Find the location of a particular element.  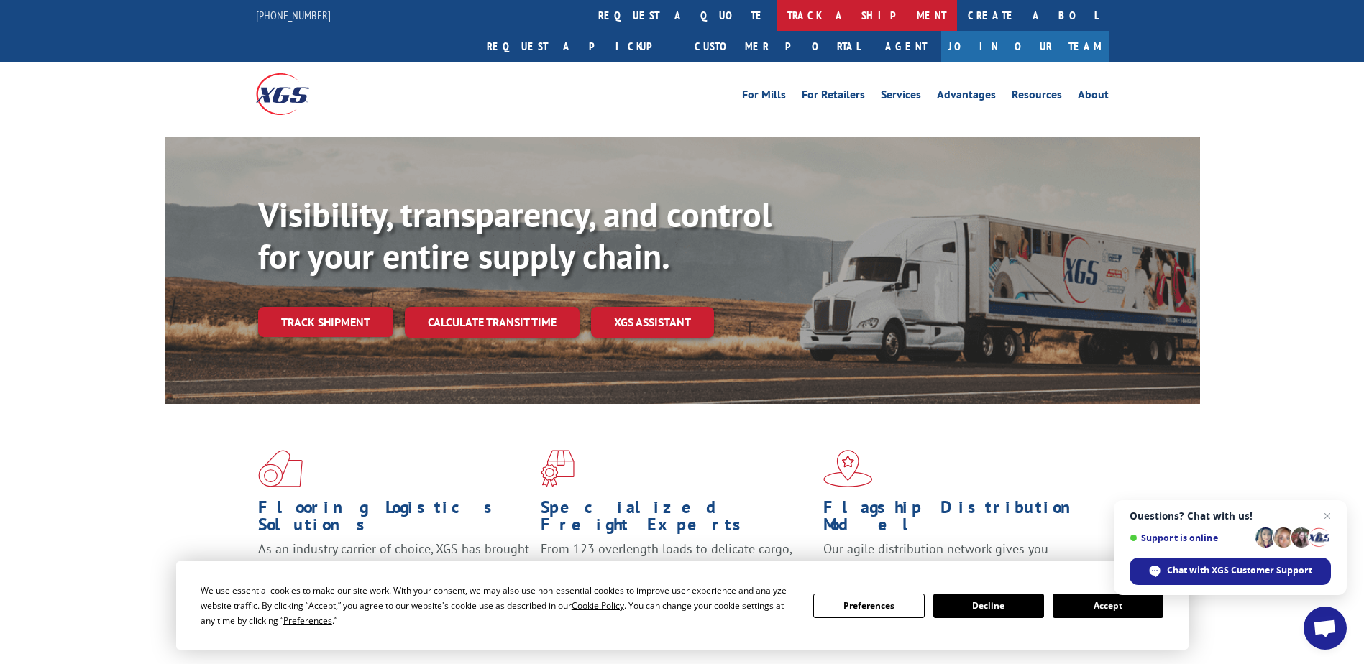

img: xgs-icon-total-supply-chain-intelligence-red is located at coordinates (280, 469).